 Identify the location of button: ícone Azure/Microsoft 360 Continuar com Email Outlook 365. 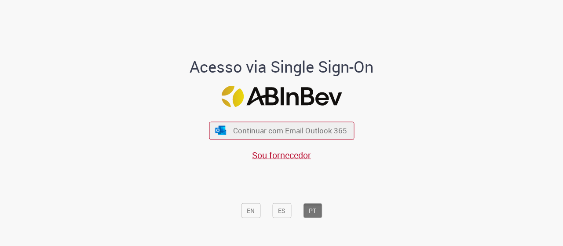
(281, 130).